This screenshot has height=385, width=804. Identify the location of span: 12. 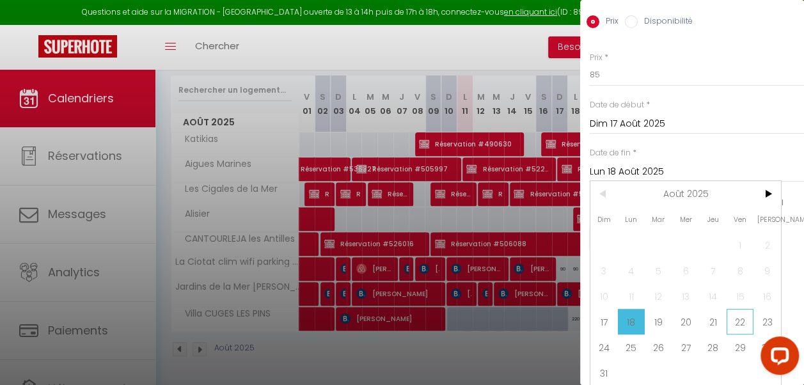
(658, 296).